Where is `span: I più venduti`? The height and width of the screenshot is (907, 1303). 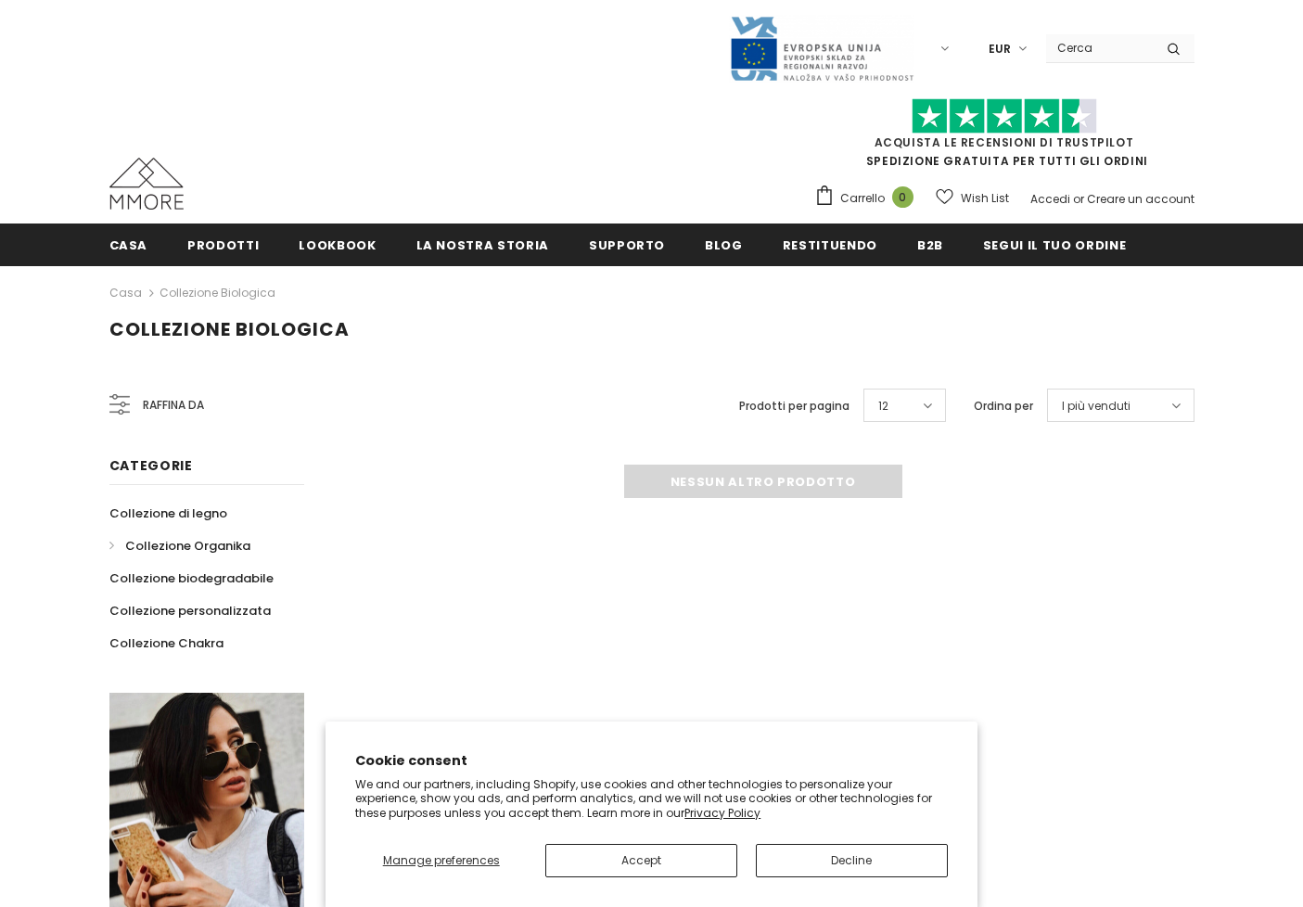
span: I più venduti is located at coordinates (1096, 406).